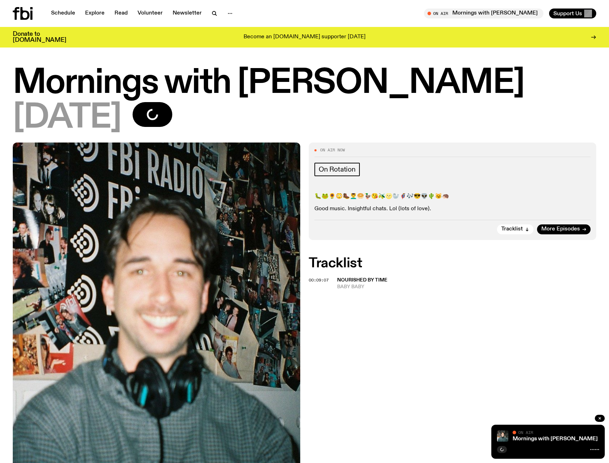  Describe the element at coordinates (503, 436) in the screenshot. I see `img: Radio presenter Ben Hansen sits in front of a wall of photos and an fbi radio sign. Film photo. B...` at that location.